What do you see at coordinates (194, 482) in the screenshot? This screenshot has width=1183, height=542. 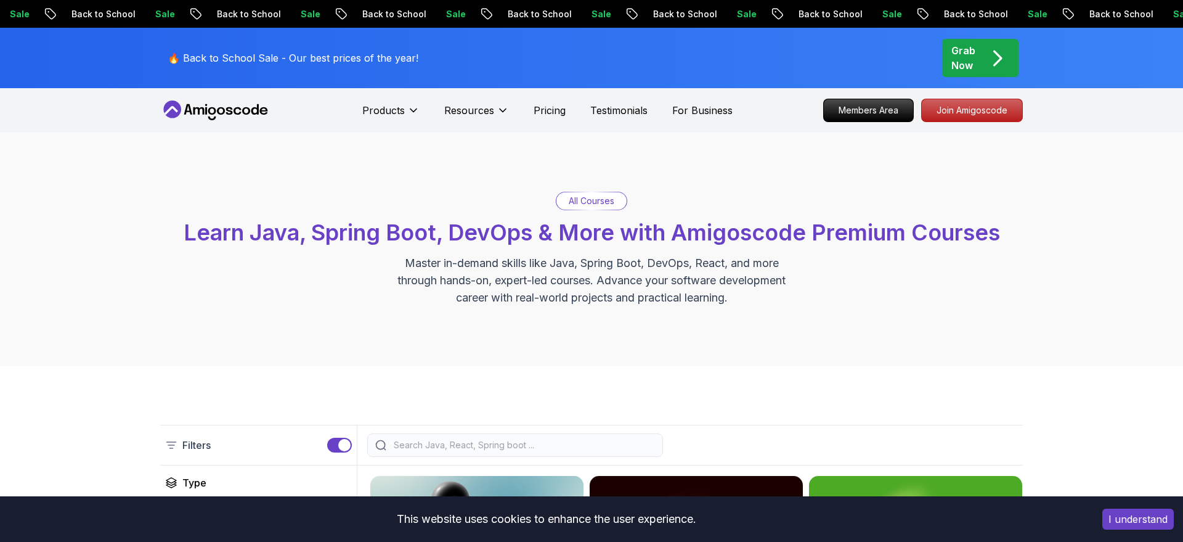 I see `h2: Type` at bounding box center [194, 482].